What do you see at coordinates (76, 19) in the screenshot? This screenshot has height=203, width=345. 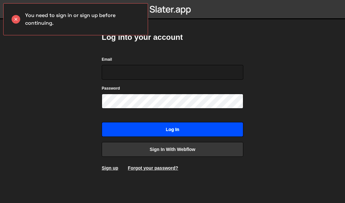 I see `div: You need to sign in or sign up before continuing.` at bounding box center [76, 19].